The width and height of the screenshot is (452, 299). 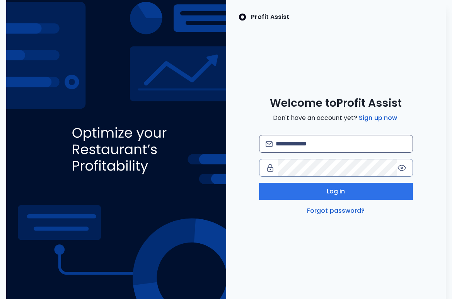 I want to click on p: Profit Assist, so click(x=270, y=17).